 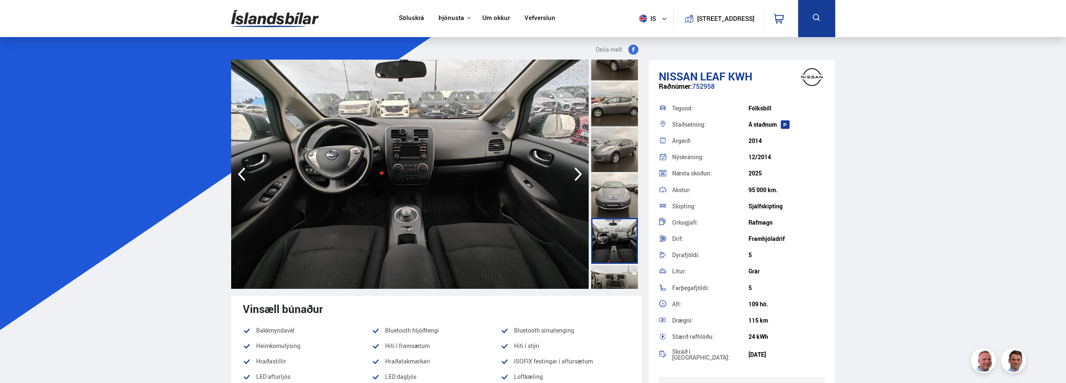 I want to click on a: Söluskrá, so click(x=411, y=18).